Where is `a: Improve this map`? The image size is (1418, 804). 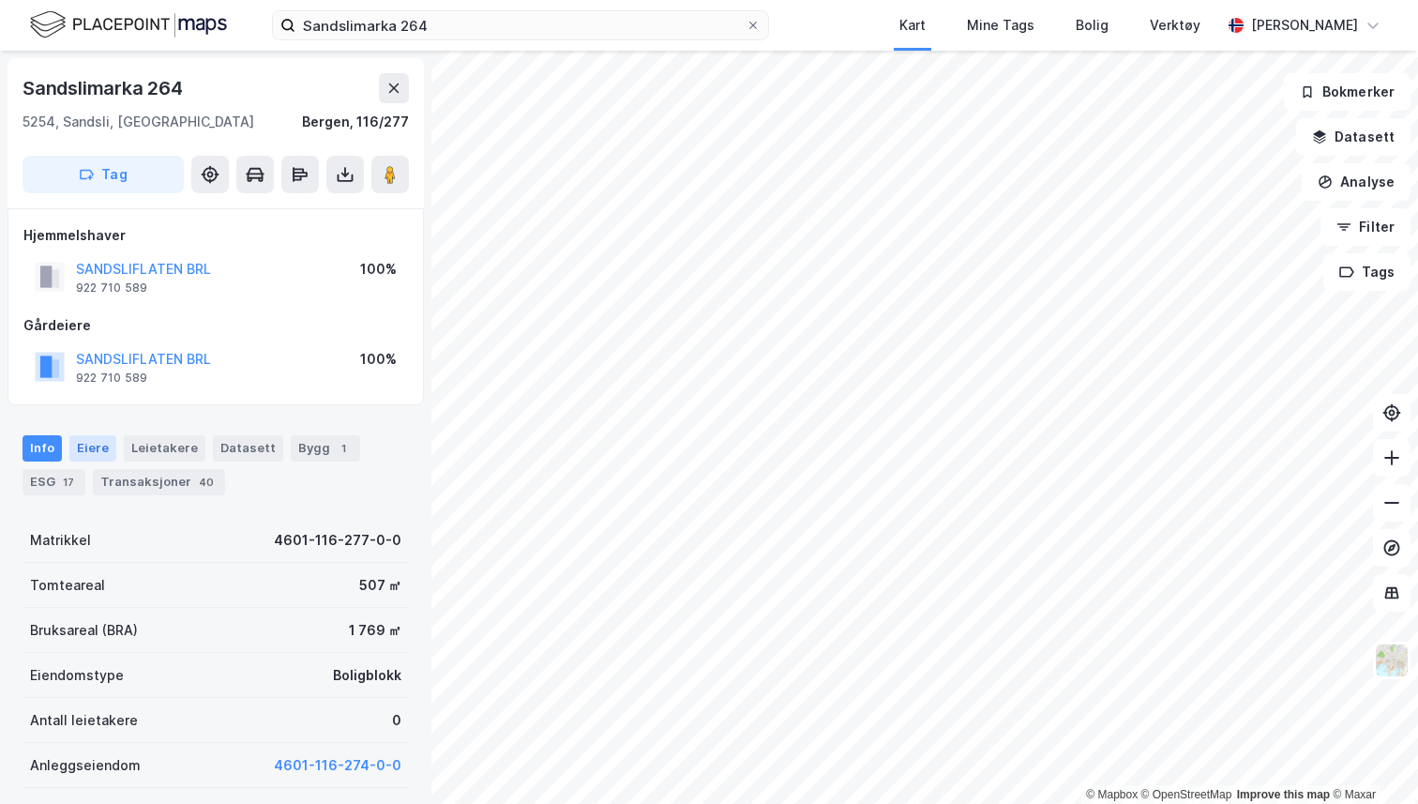 a: Improve this map is located at coordinates (1283, 794).